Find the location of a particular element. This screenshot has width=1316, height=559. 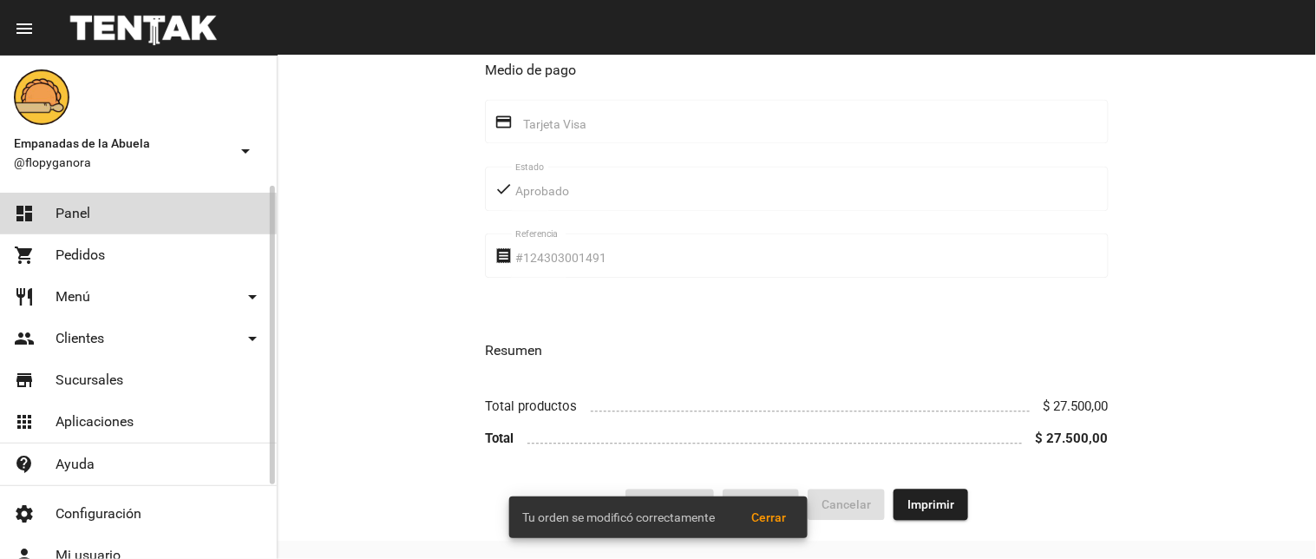

h3: Resumen is located at coordinates (796, 351).